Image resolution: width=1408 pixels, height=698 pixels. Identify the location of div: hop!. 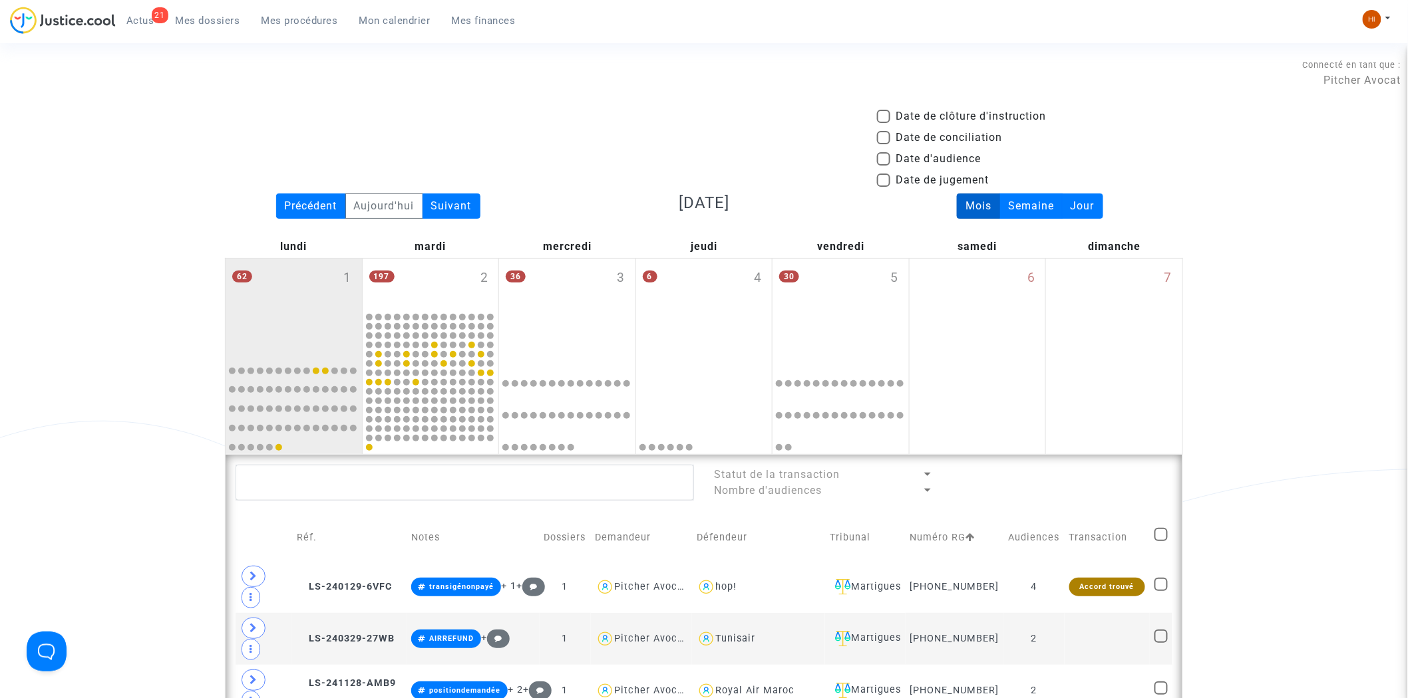
(726, 587).